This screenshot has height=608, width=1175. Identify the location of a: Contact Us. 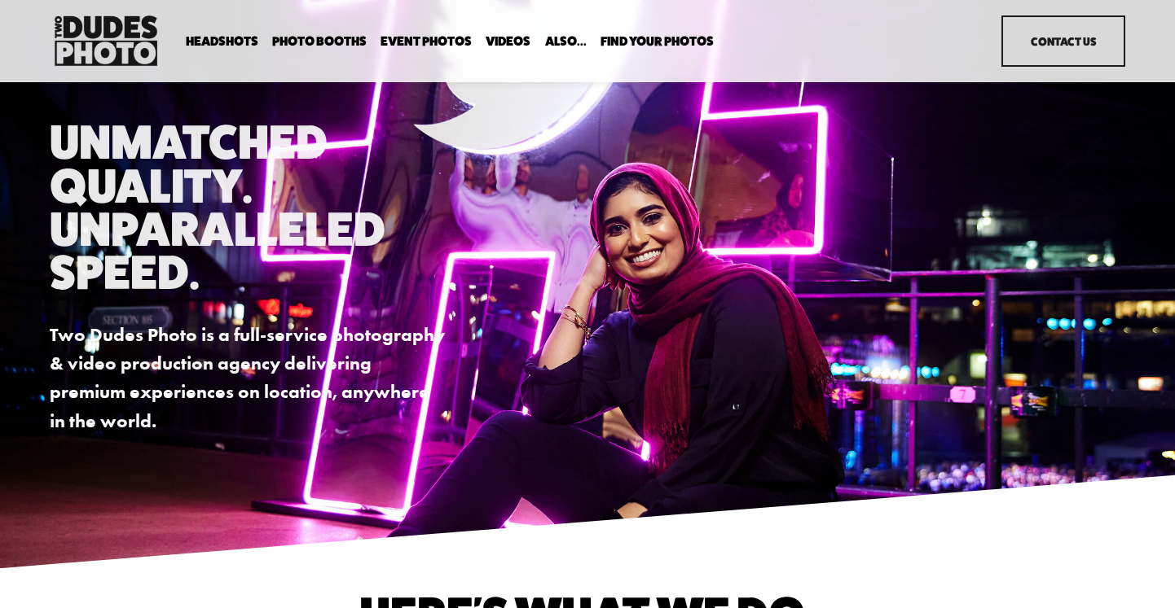
(1063, 41).